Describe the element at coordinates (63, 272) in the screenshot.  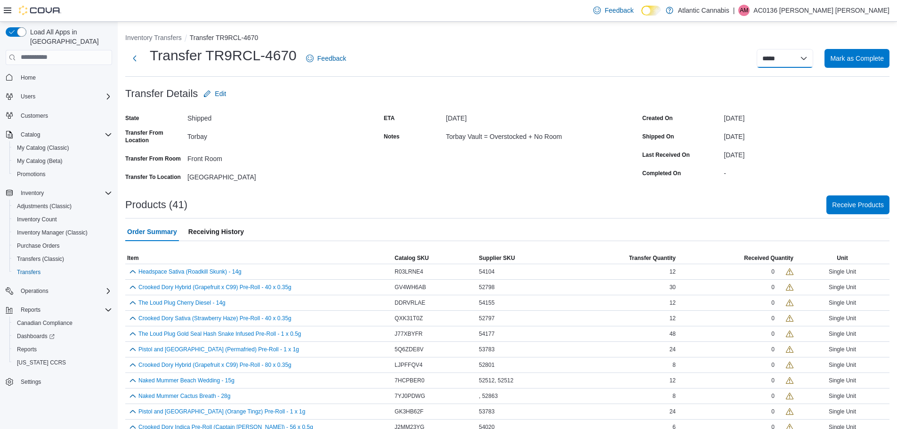
I see `button: Transfers` at that location.